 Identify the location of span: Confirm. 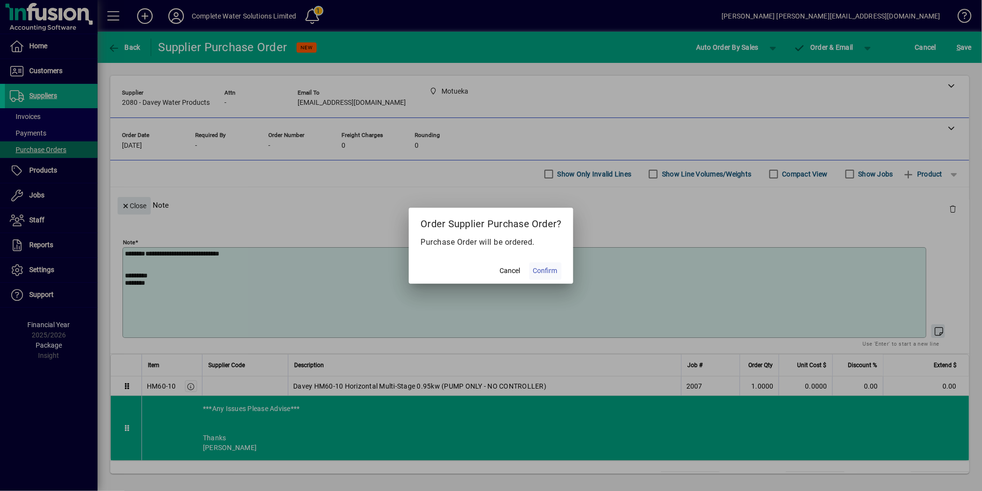
(546, 271).